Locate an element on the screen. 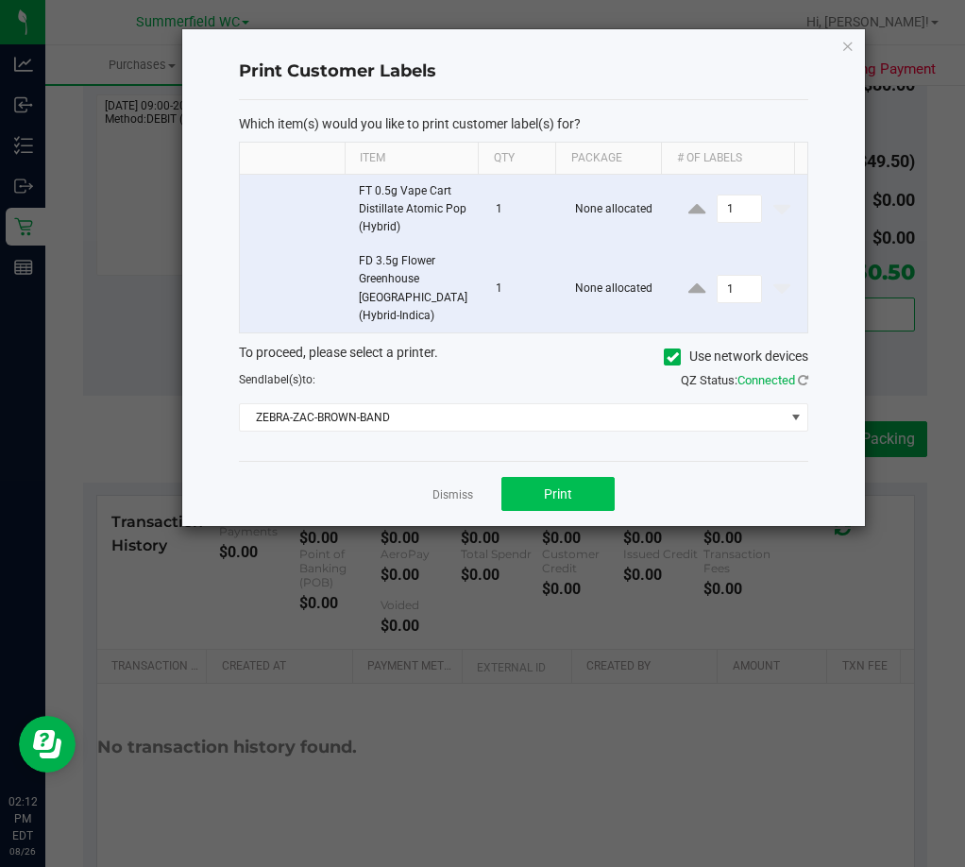 The height and width of the screenshot is (867, 965). th: # of labels is located at coordinates (727, 159).